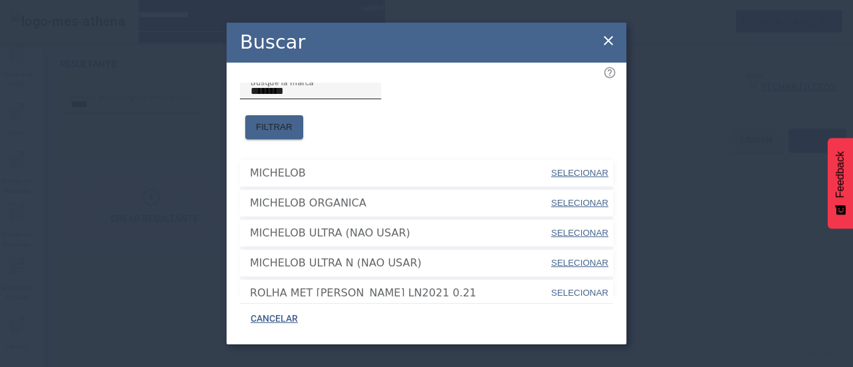 This screenshot has width=853, height=367. What do you see at coordinates (400, 263) in the screenshot?
I see `span: MICHELOB ULTRA N (NAO USAR)` at bounding box center [400, 263].